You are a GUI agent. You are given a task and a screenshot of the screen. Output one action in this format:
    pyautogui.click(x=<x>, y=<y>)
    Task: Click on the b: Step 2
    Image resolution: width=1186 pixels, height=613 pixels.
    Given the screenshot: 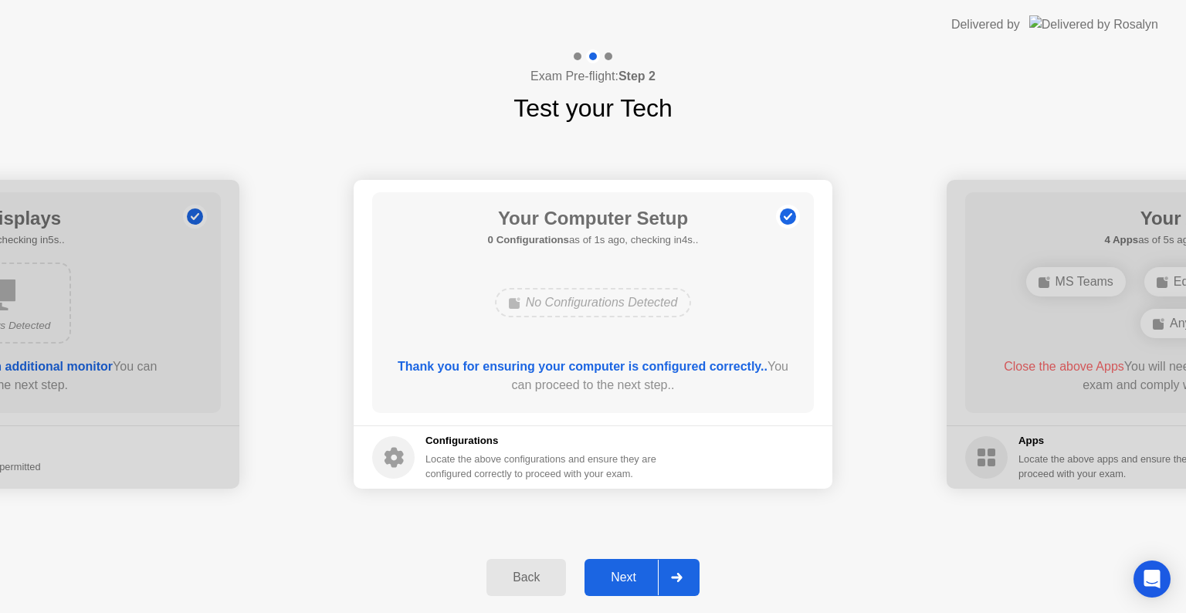 What is the action you would take?
    pyautogui.click(x=637, y=76)
    